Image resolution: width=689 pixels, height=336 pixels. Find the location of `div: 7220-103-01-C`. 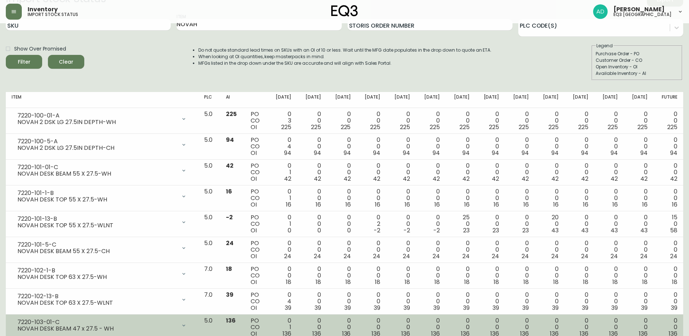

div: 7220-103-01-C is located at coordinates (97, 322).